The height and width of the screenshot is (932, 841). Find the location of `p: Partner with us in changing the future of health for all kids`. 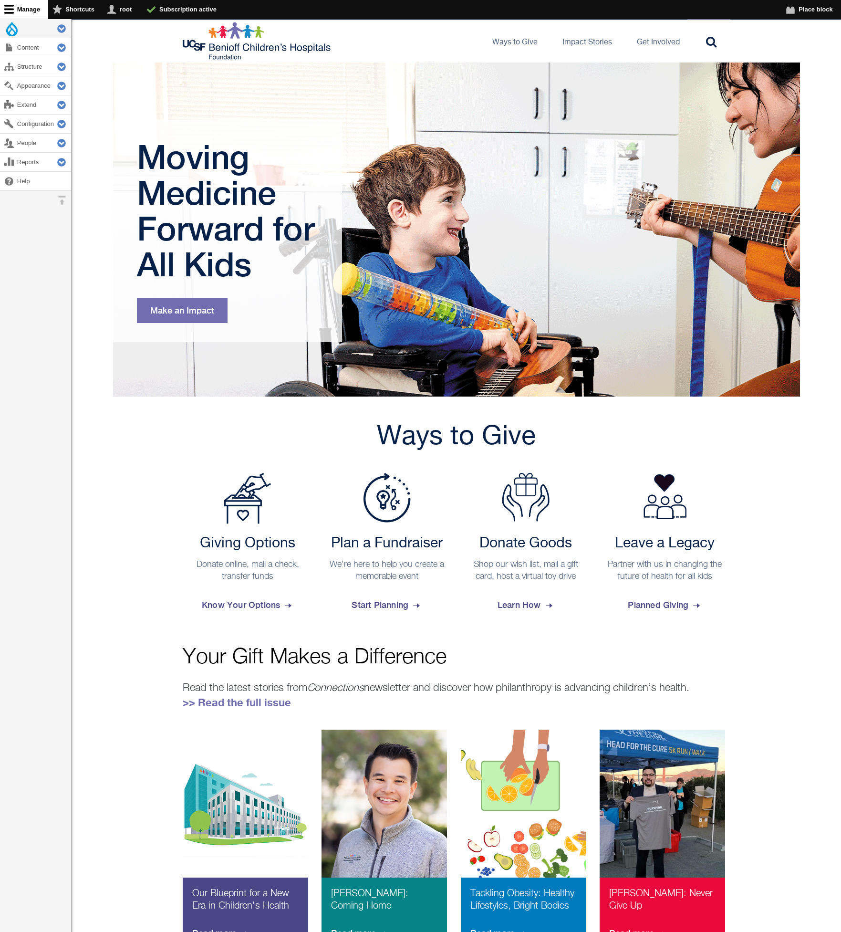

p: Partner with us in changing the future of health for all kids is located at coordinates (665, 571).